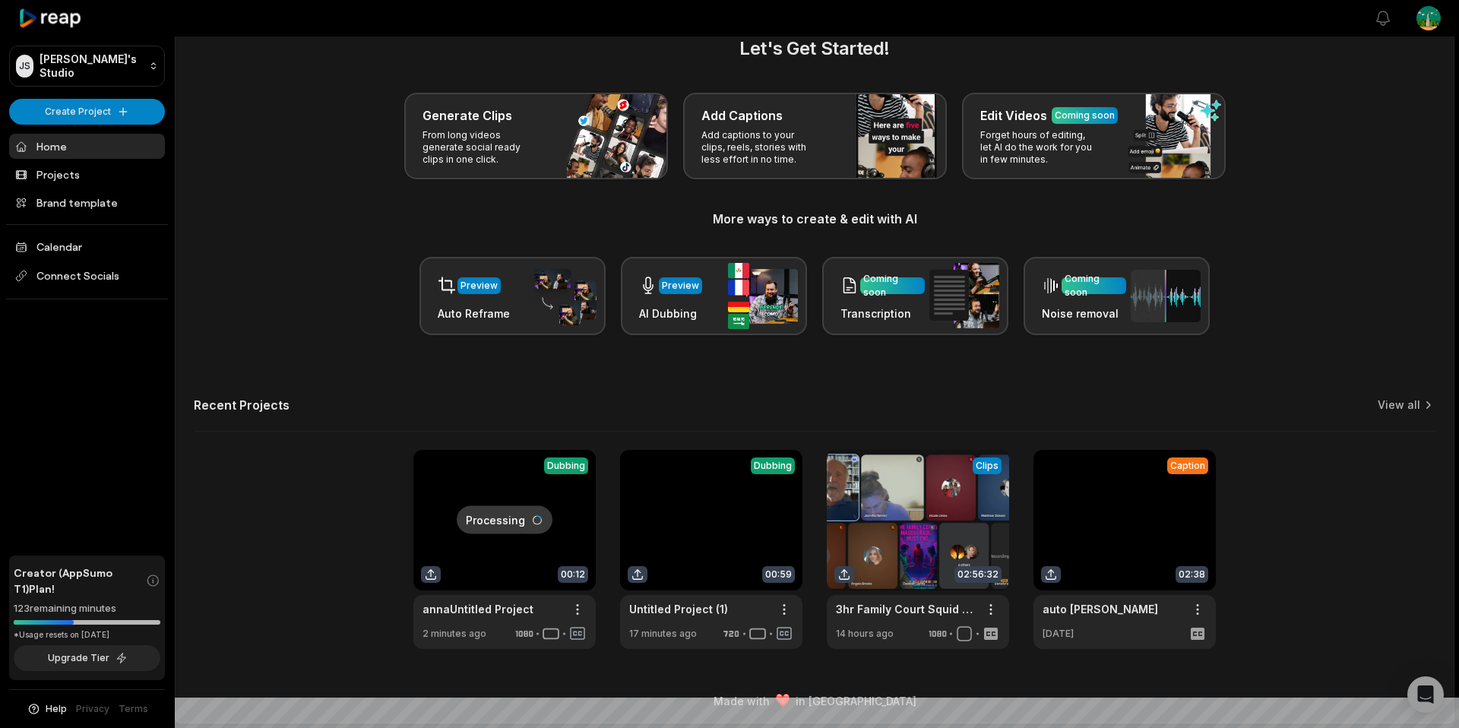 The width and height of the screenshot is (1459, 728). I want to click on img: transcription.png, so click(964, 296).